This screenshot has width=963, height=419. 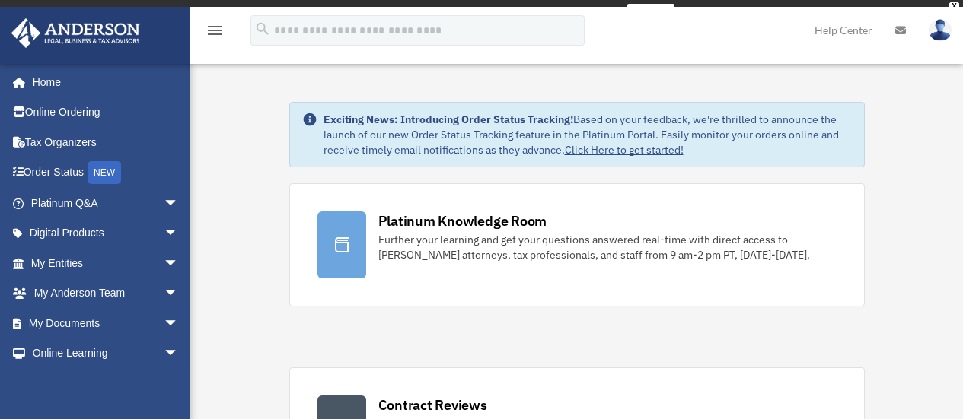 What do you see at coordinates (215, 30) in the screenshot?
I see `i: menu` at bounding box center [215, 30].